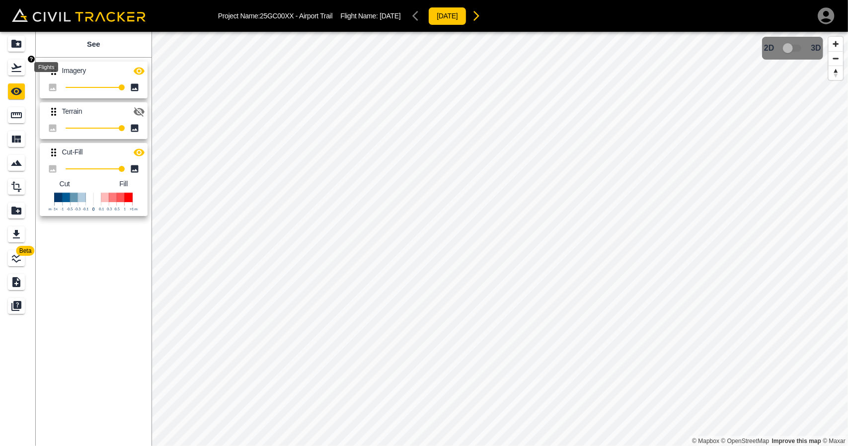  Describe the element at coordinates (746, 441) in the screenshot. I see `a: OpenStreetMap` at that location.